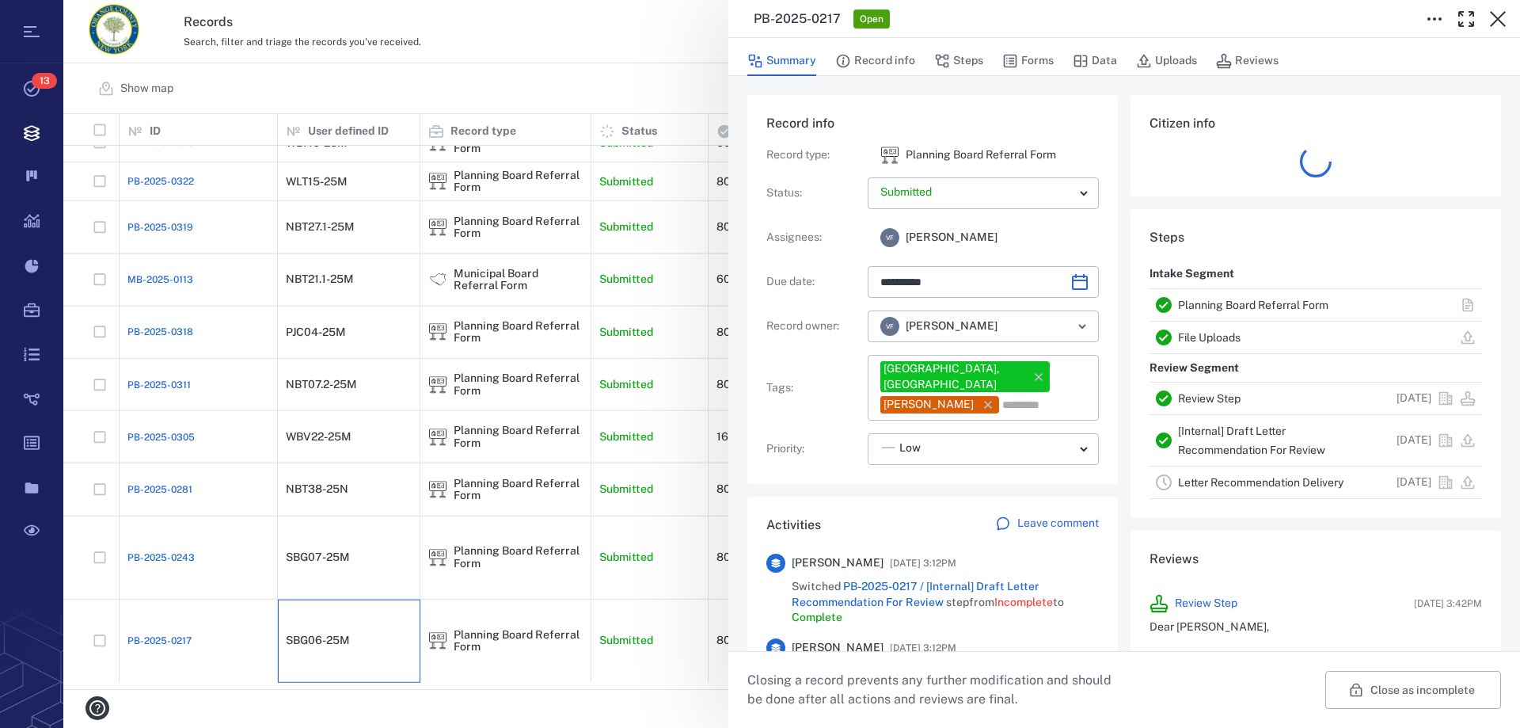 The image size is (1520, 728). Describe the element at coordinates (872, 19) in the screenshot. I see `span: Open` at that location.